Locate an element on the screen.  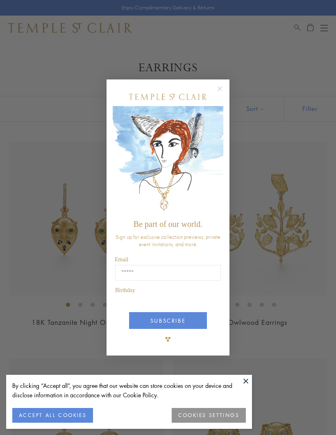
button: Close dialog is located at coordinates (224, 93).